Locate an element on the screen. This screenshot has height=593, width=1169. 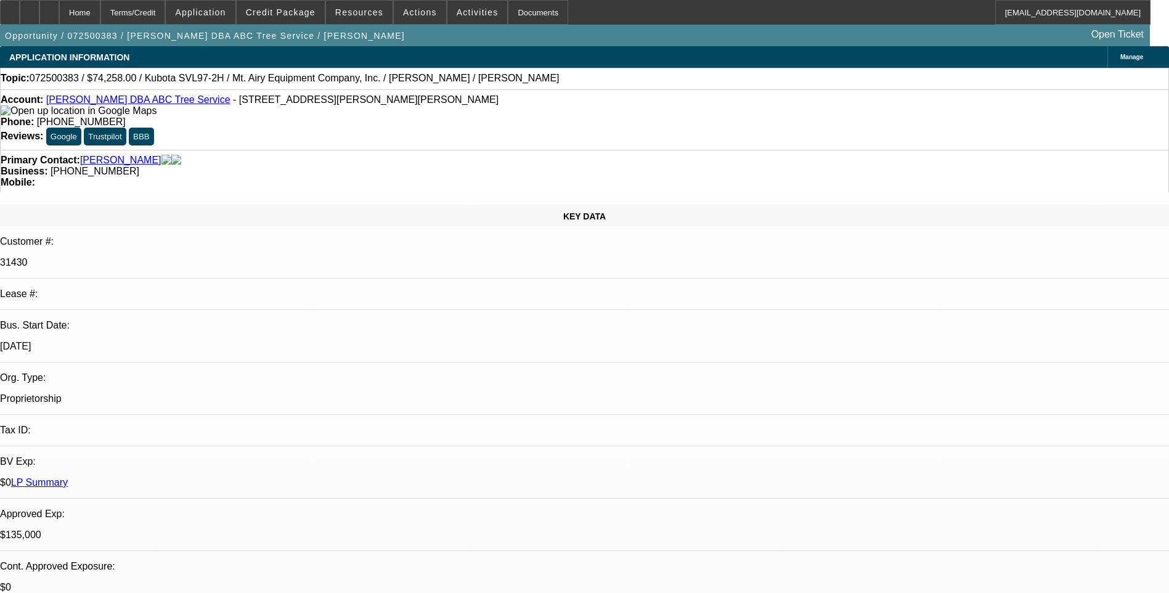
strong: Reviews: is located at coordinates (22, 136).